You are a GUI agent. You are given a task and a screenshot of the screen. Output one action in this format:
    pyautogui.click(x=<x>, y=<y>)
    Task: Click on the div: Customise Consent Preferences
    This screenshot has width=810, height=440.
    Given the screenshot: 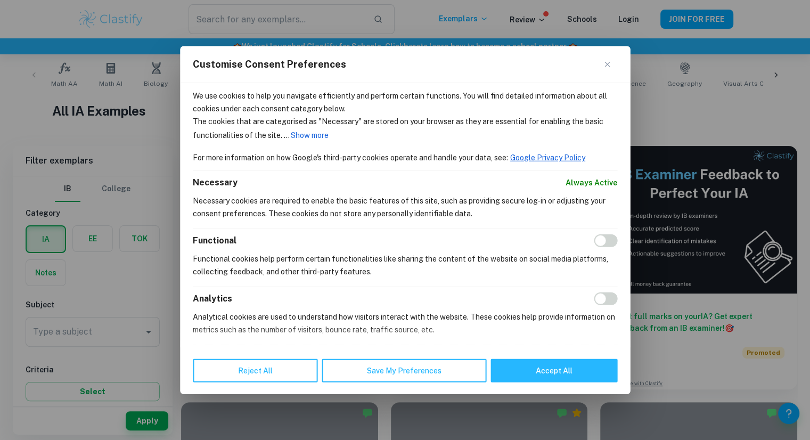 What is the action you would take?
    pyautogui.click(x=405, y=220)
    